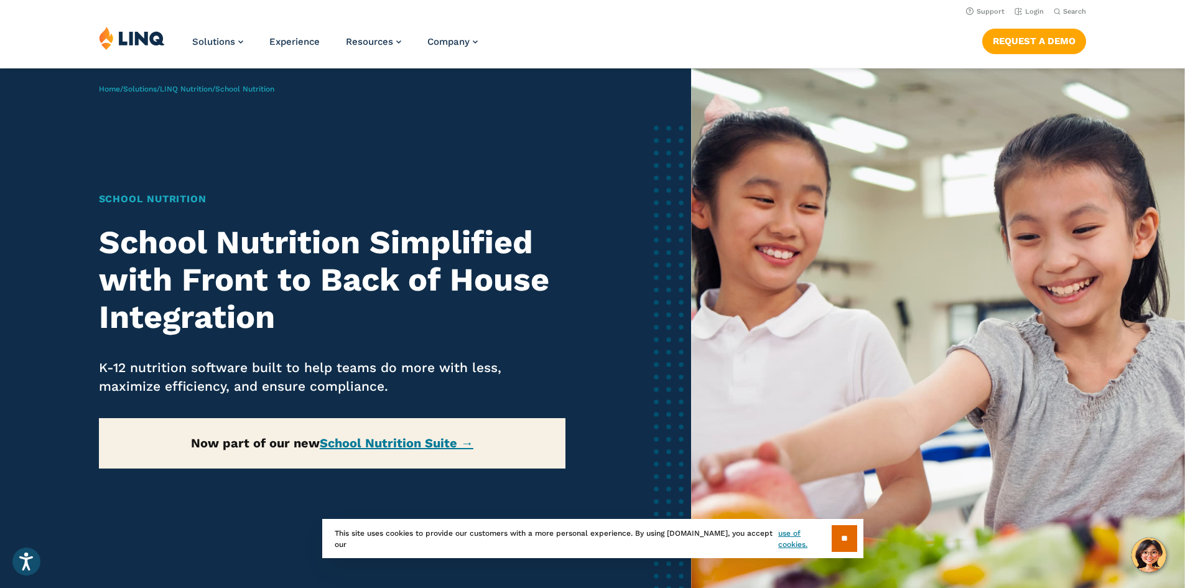 The width and height of the screenshot is (1185, 588). What do you see at coordinates (804, 539) in the screenshot?
I see `a: use of cookies.` at bounding box center [804, 539].